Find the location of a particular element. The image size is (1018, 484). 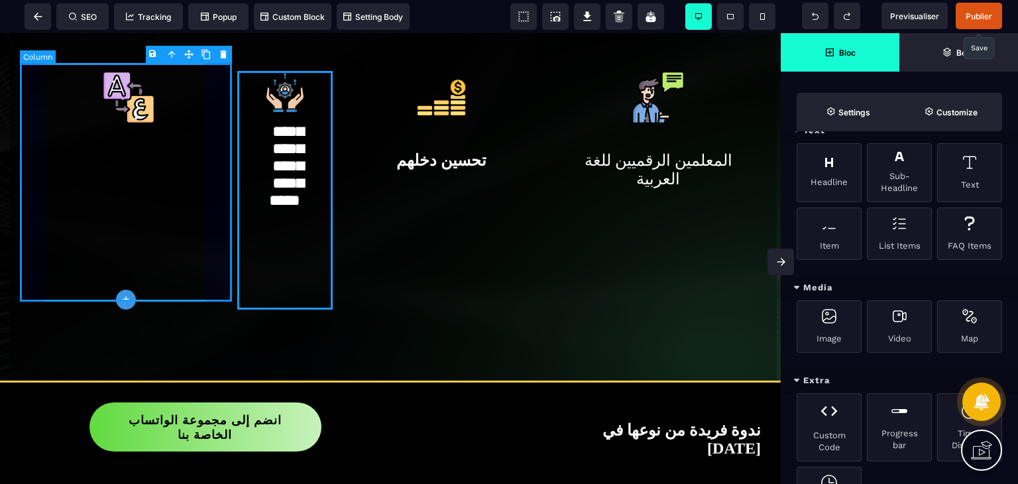

span: Open Blocks is located at coordinates (840, 52).